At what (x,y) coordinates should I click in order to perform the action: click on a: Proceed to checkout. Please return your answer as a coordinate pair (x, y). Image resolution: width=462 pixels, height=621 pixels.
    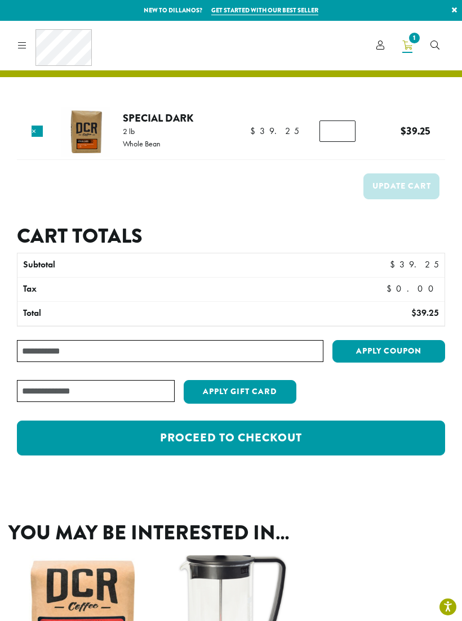
    Looking at the image, I should click on (231, 438).